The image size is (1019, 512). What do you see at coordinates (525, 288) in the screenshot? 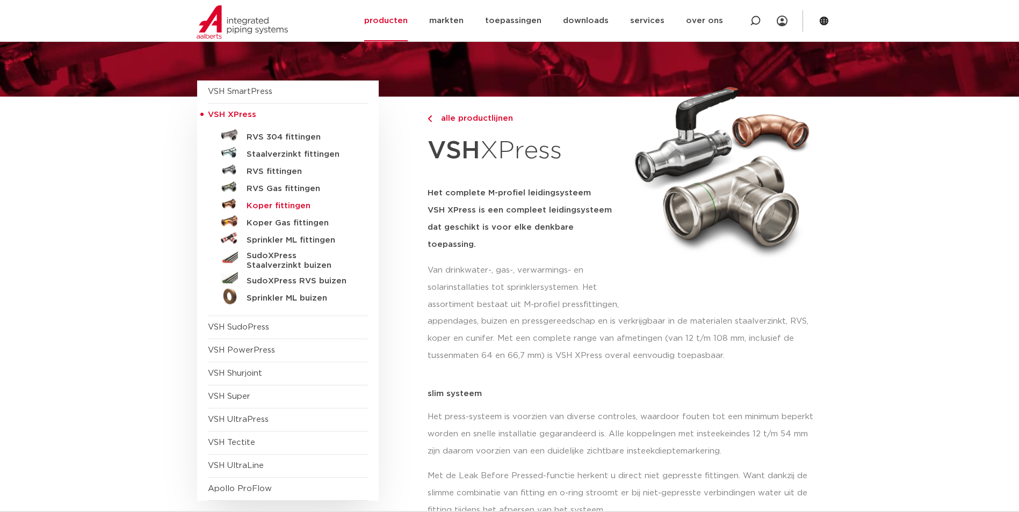
I see `p: Van drinkwater-, gas-, verwarmings- en solarinstallaties tot sprinklersystemen. Het assortiment b...` at bounding box center [525, 288].